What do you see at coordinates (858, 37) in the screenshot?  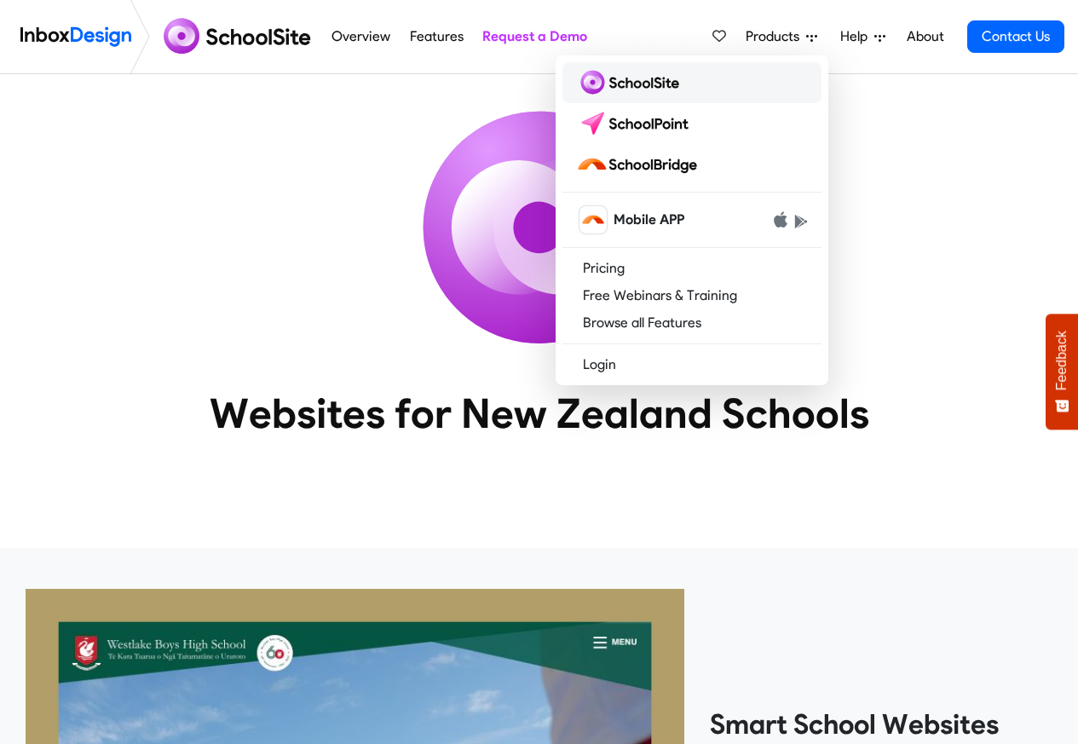 I see `span: Help` at bounding box center [858, 37].